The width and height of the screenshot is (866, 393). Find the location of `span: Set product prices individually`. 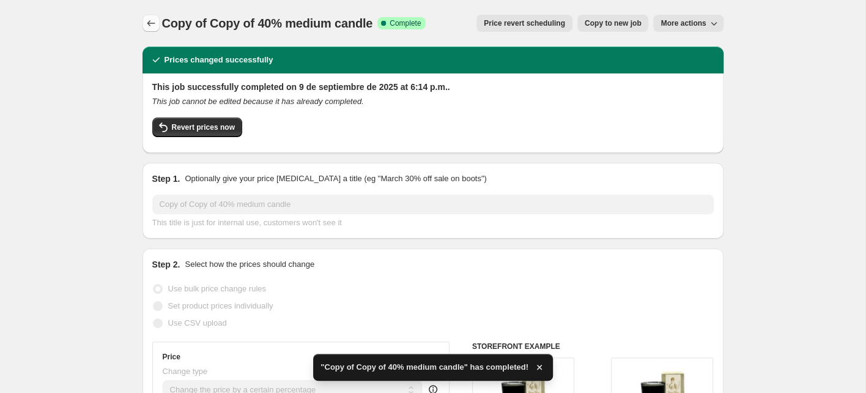

span: Set product prices individually is located at coordinates (221, 305).